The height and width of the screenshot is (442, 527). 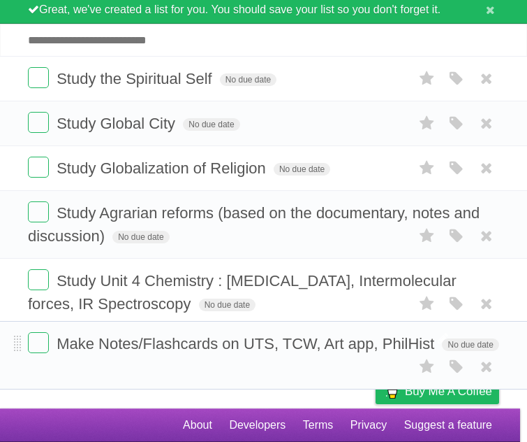 I want to click on span: Study Global City, so click(x=117, y=123).